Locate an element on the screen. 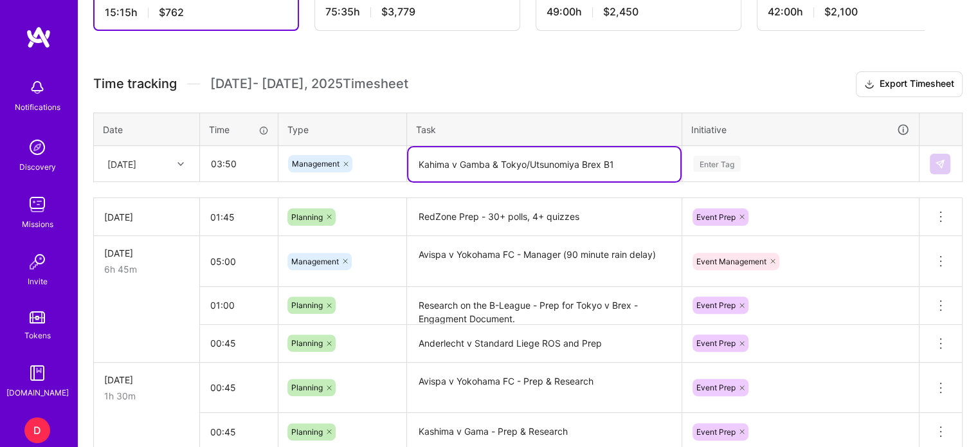 This screenshot has width=978, height=447. div: 75:35 h is located at coordinates (417, 12).